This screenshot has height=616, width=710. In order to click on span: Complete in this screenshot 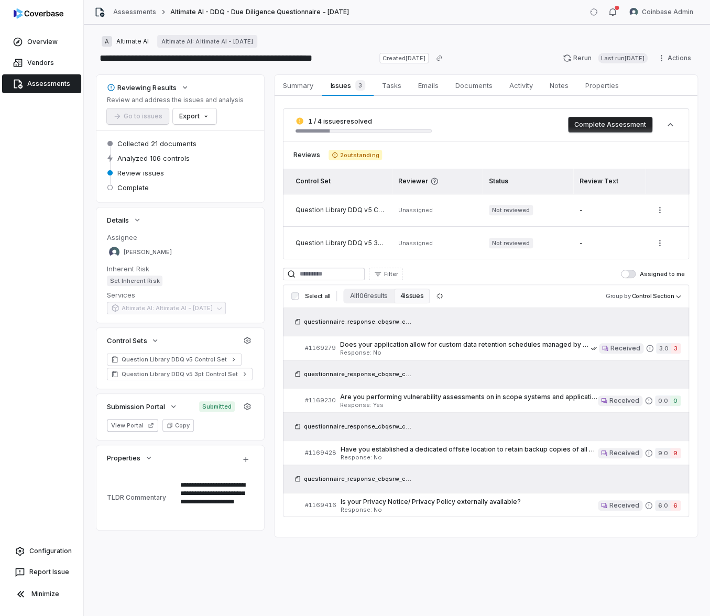, I will do `click(133, 188)`.